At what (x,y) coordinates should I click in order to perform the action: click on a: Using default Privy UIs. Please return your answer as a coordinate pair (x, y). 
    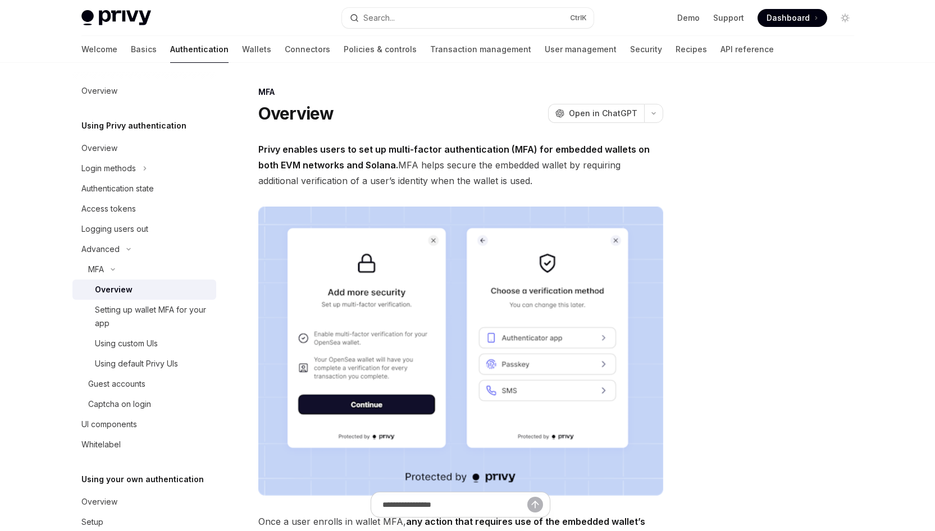
    Looking at the image, I should click on (144, 364).